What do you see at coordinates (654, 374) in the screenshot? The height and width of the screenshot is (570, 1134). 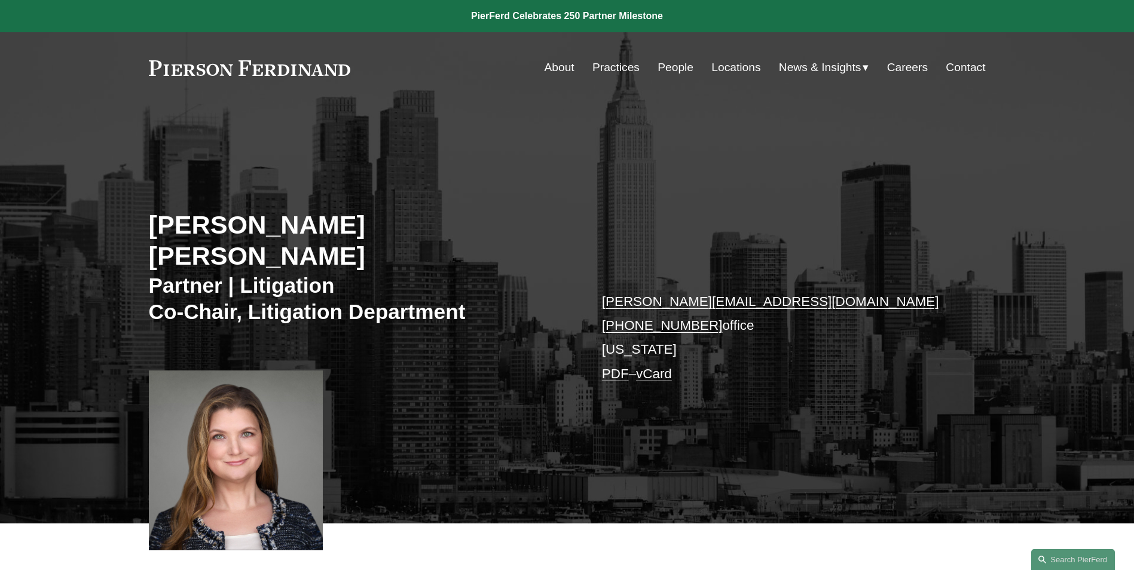 I see `a: vCard` at bounding box center [654, 374].